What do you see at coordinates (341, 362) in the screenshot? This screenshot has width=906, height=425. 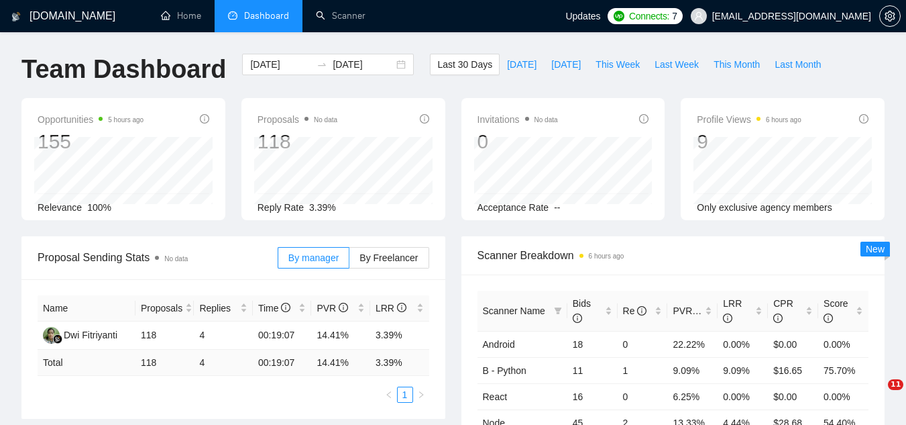 I see `td: 14.41 %` at bounding box center [341, 362].